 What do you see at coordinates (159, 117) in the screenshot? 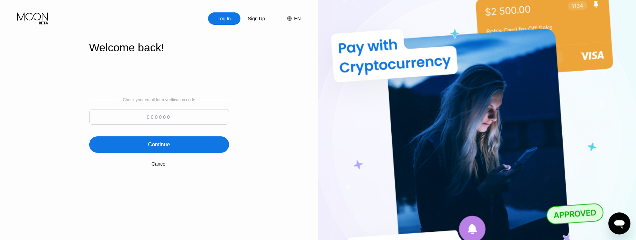
I see `input: 000000` at bounding box center [159, 117].